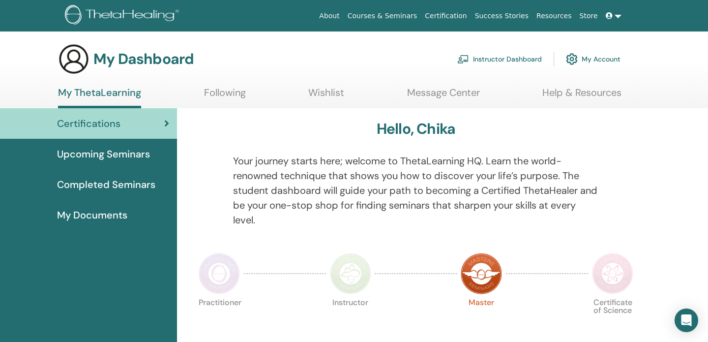 This screenshot has width=708, height=342. I want to click on img: Instructor, so click(350, 273).